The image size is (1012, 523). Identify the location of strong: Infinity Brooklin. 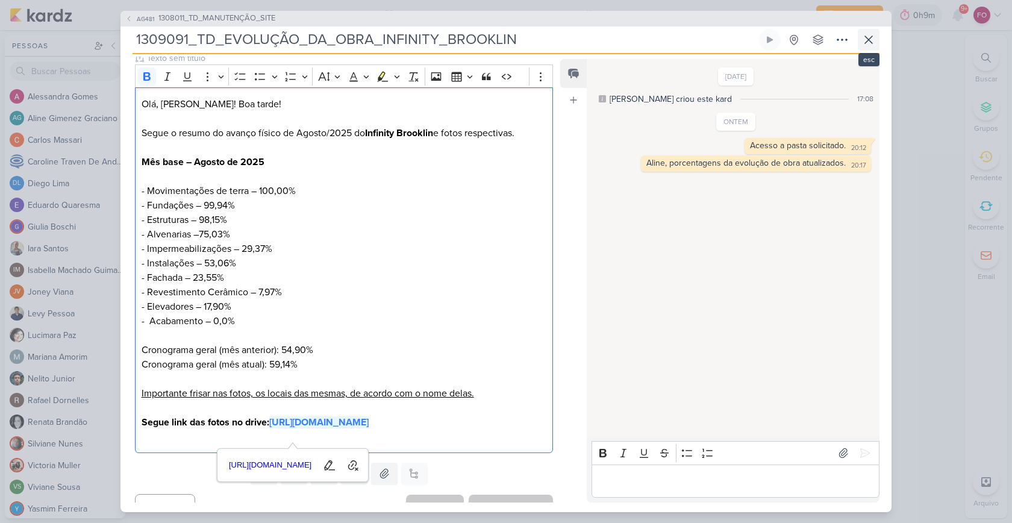
(399, 133).